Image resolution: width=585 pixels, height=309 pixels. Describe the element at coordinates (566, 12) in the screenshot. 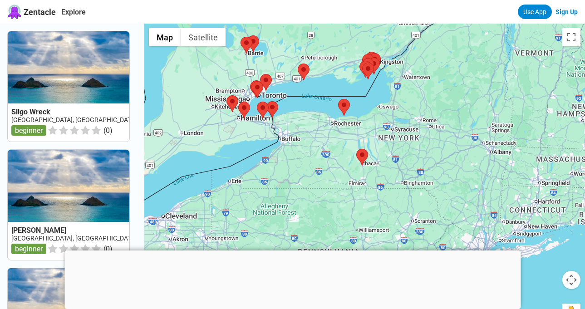

I see `a: Sign Up` at that location.